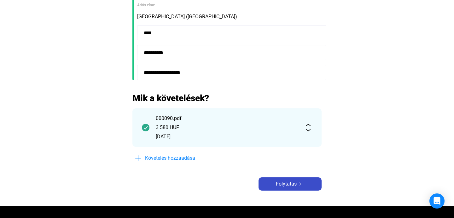 Image resolution: width=454 pixels, height=218 pixels. Describe the element at coordinates (227, 98) in the screenshot. I see `h2: Mik a követelések?` at that location.